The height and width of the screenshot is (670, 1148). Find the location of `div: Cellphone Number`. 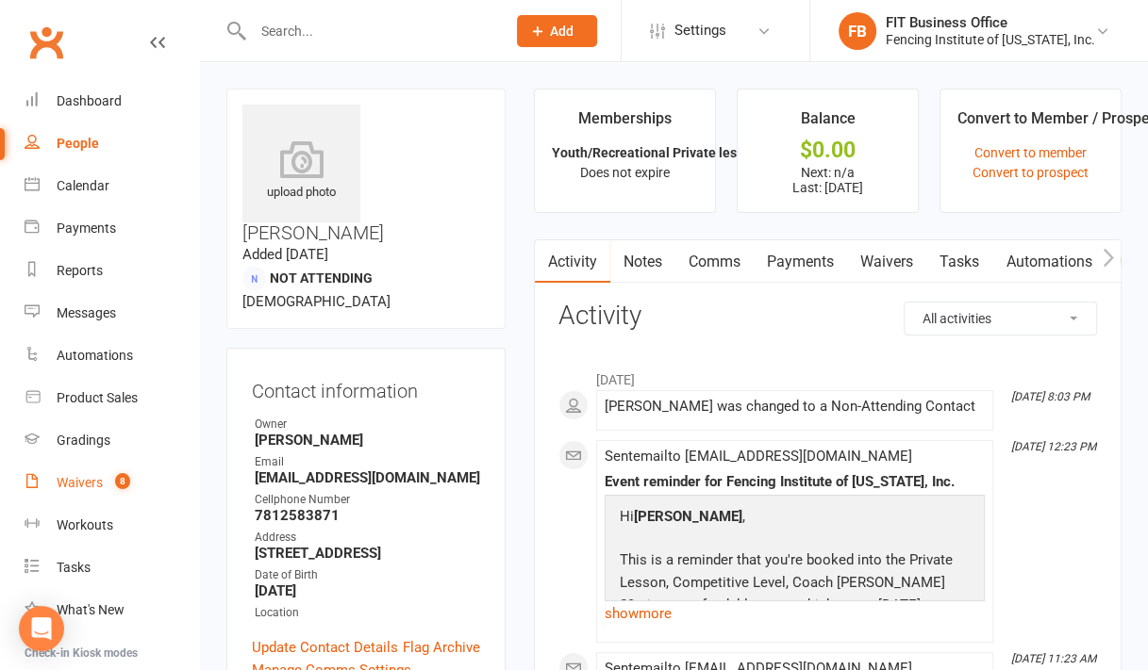

div: Cellphone Number is located at coordinates (367, 500).